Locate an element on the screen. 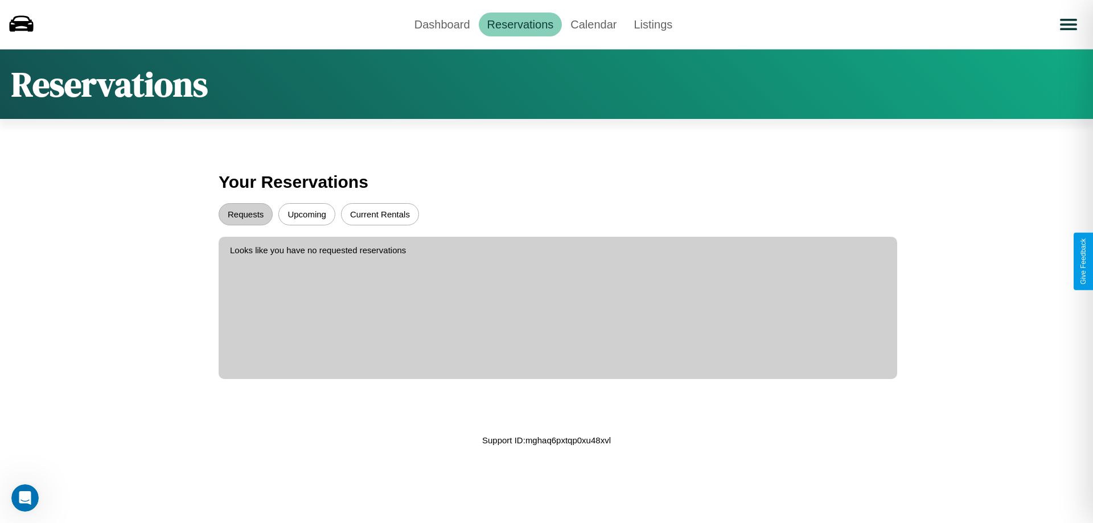 This screenshot has height=523, width=1093. a: Dashboard is located at coordinates (443, 24).